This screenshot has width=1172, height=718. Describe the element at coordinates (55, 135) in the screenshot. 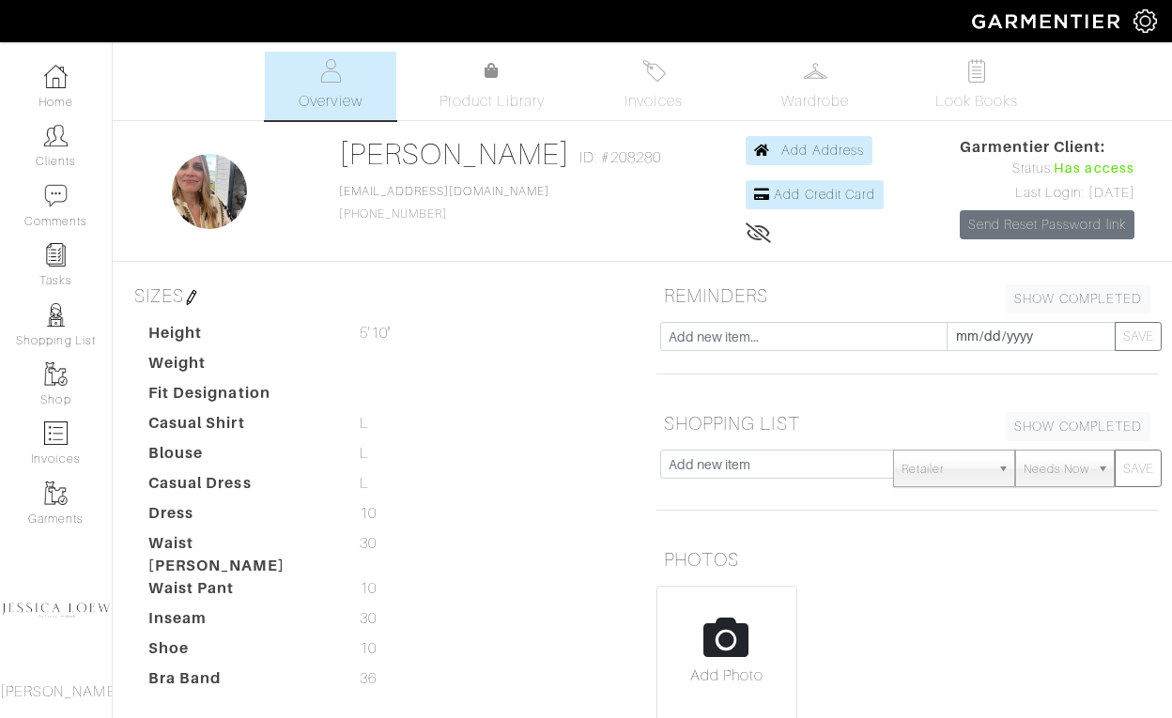

I see `img: clients-icon-6bae9207a08558b7cb47a8932f037763ab4055f8c8b6bfacd5dc20c3e0201464.png` at that location.